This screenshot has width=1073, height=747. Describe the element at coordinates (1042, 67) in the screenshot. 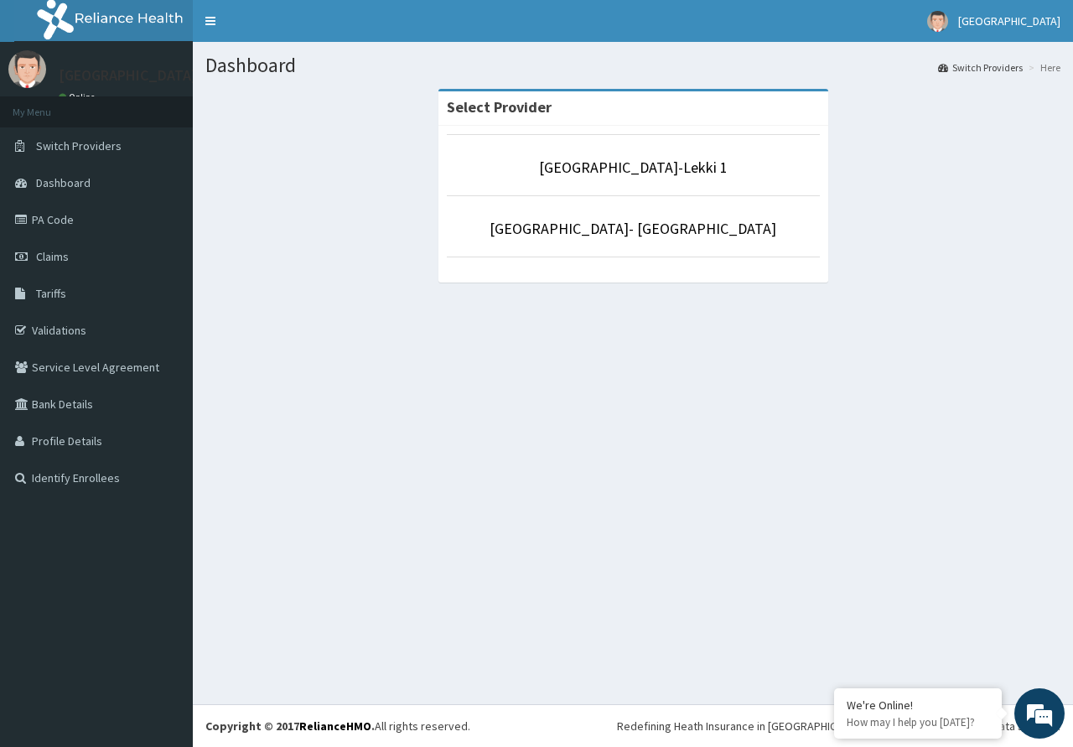

I see `li: Here` at that location.